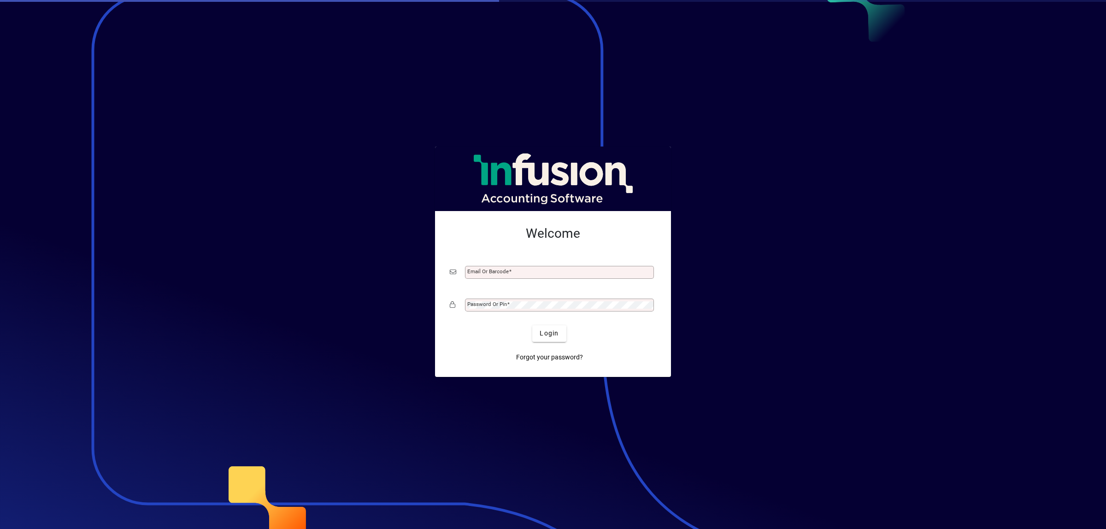 The height and width of the screenshot is (529, 1106). I want to click on span: Login, so click(549, 333).